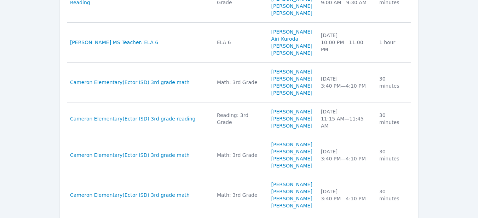 Image resolution: width=478 pixels, height=218 pixels. What do you see at coordinates (240, 42) in the screenshot?
I see `div: ELA 6` at bounding box center [240, 42].